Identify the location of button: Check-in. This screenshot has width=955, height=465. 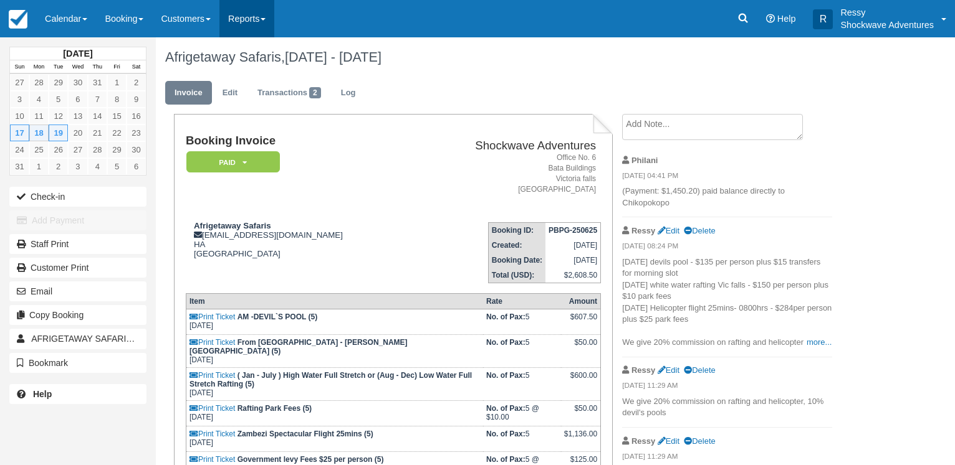
(78, 197).